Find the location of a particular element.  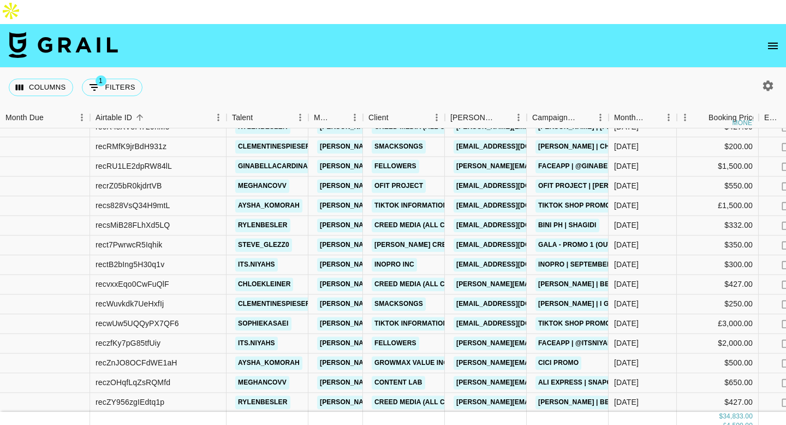

div: Booker is located at coordinates (486, 117).